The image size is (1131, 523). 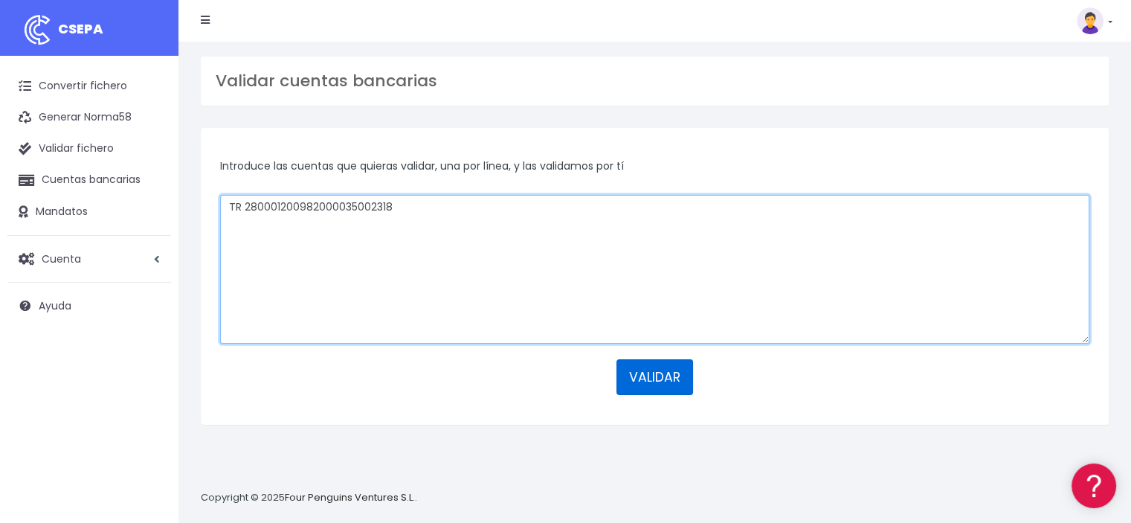 I want to click on img: logo, so click(x=37, y=30).